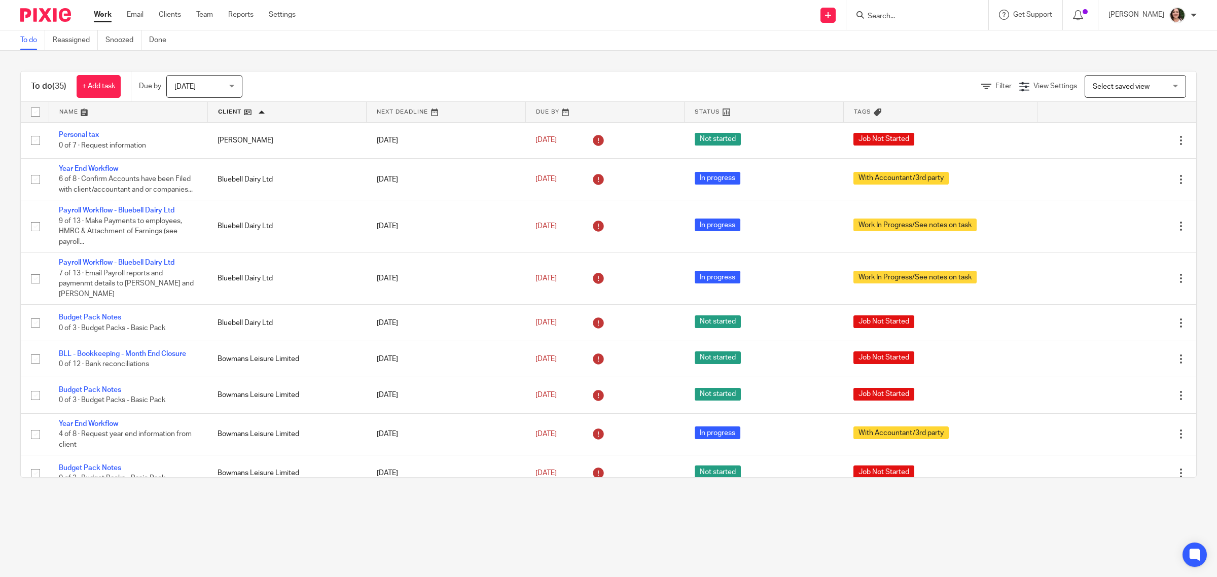 Image resolution: width=1217 pixels, height=577 pixels. Describe the element at coordinates (49, 86) in the screenshot. I see `h1: To do` at that location.